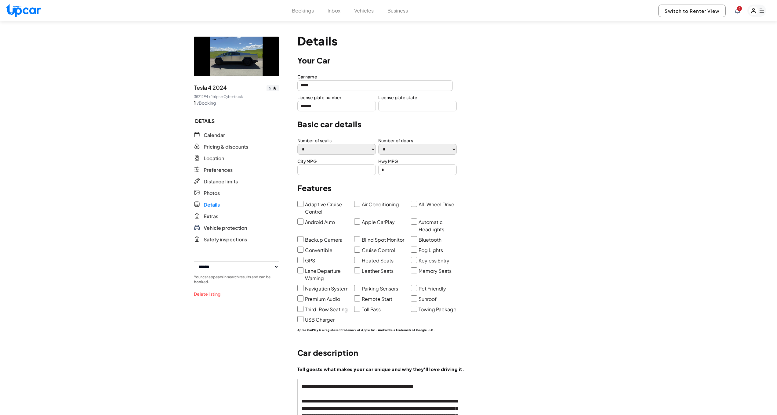 The height and width of the screenshot is (415, 777). What do you see at coordinates (330, 320) in the screenshot?
I see `label: USB Charger` at bounding box center [330, 320].